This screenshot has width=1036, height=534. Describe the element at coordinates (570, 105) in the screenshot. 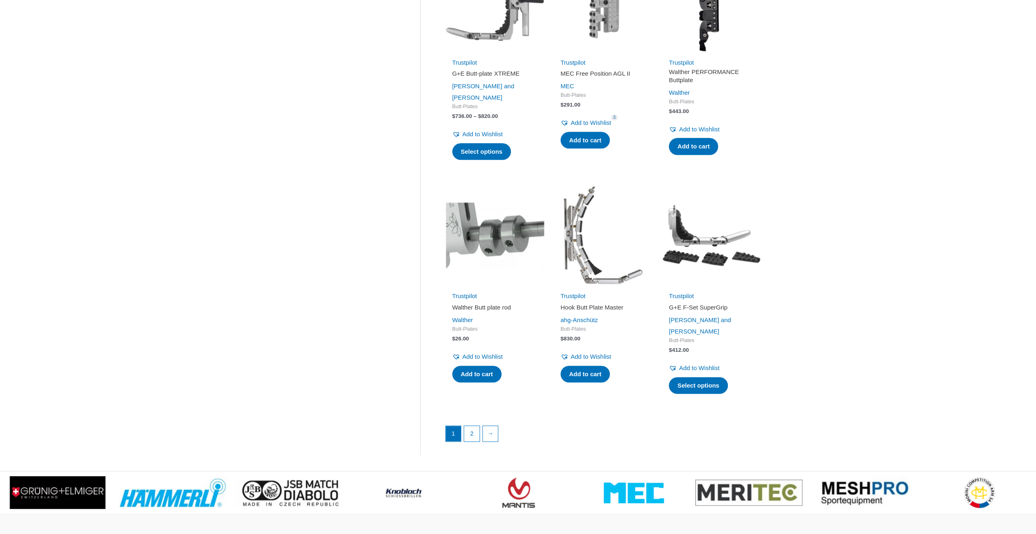

I see `bdi: 291.00` at that location.